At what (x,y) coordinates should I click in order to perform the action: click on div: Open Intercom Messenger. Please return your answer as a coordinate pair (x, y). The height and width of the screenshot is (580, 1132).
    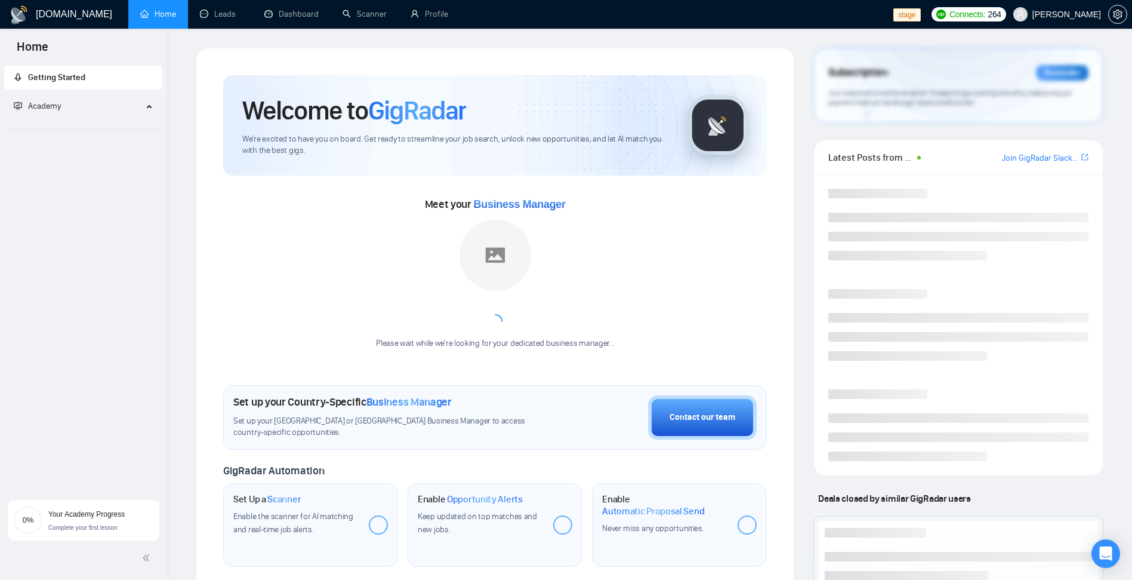
    Looking at the image, I should click on (1106, 553).